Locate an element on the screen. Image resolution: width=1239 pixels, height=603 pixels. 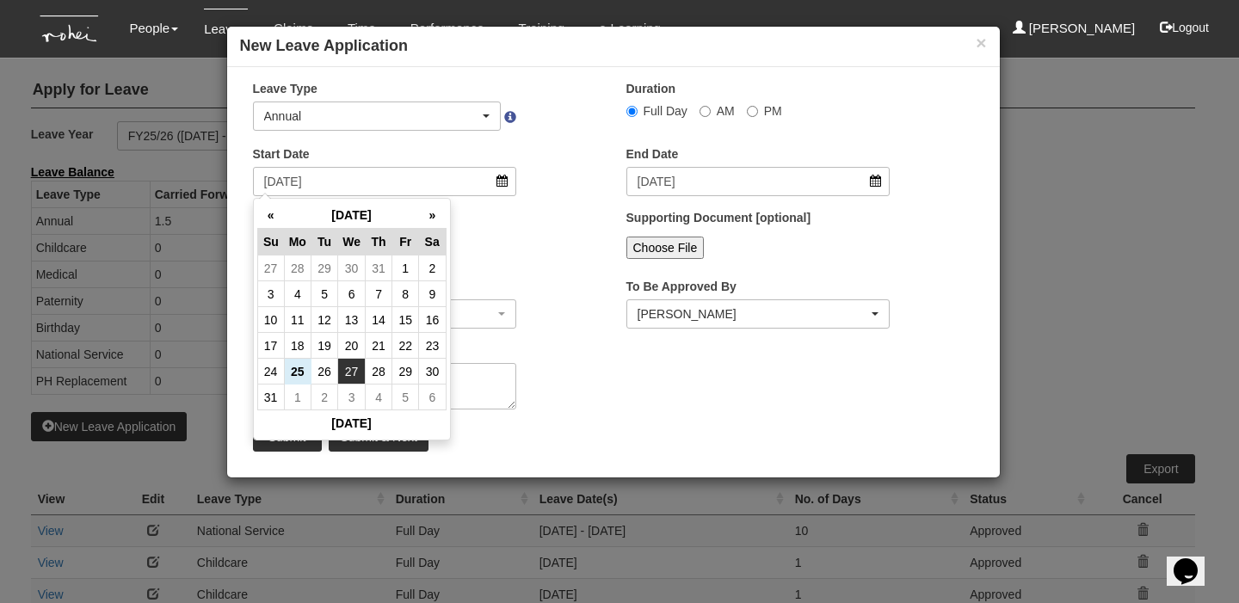
label: Supporting Document [optional] is located at coordinates (718, 218).